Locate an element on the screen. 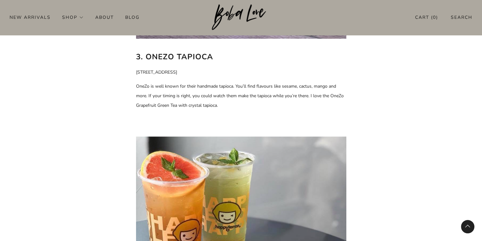 The height and width of the screenshot is (241, 482). a: About is located at coordinates (105, 17).